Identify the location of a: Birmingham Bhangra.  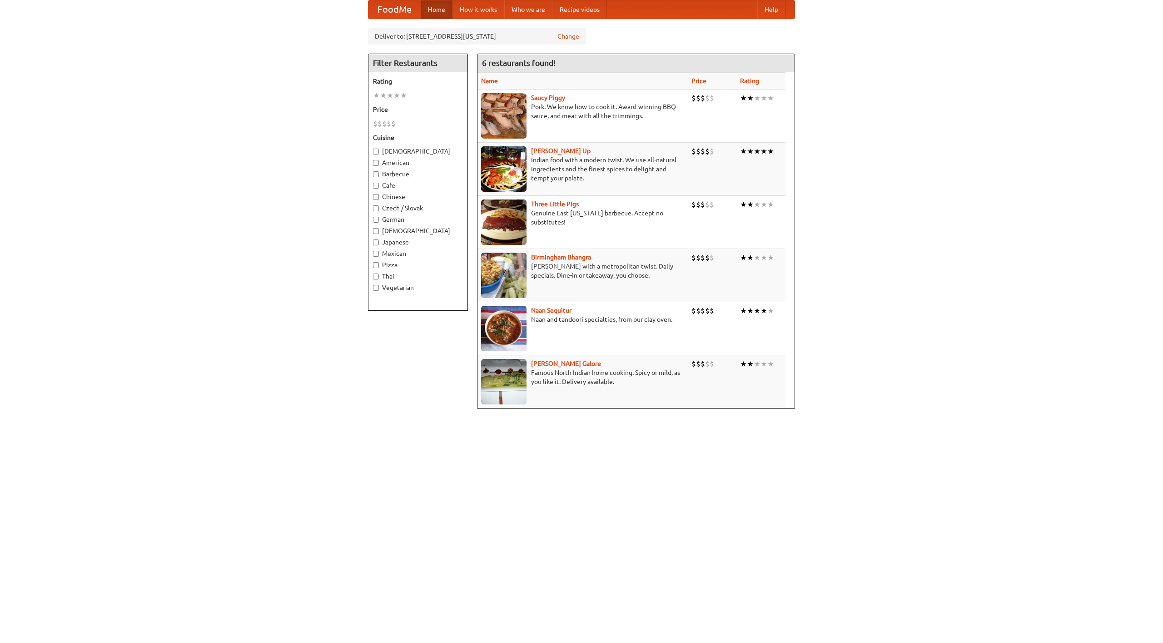
(561, 257).